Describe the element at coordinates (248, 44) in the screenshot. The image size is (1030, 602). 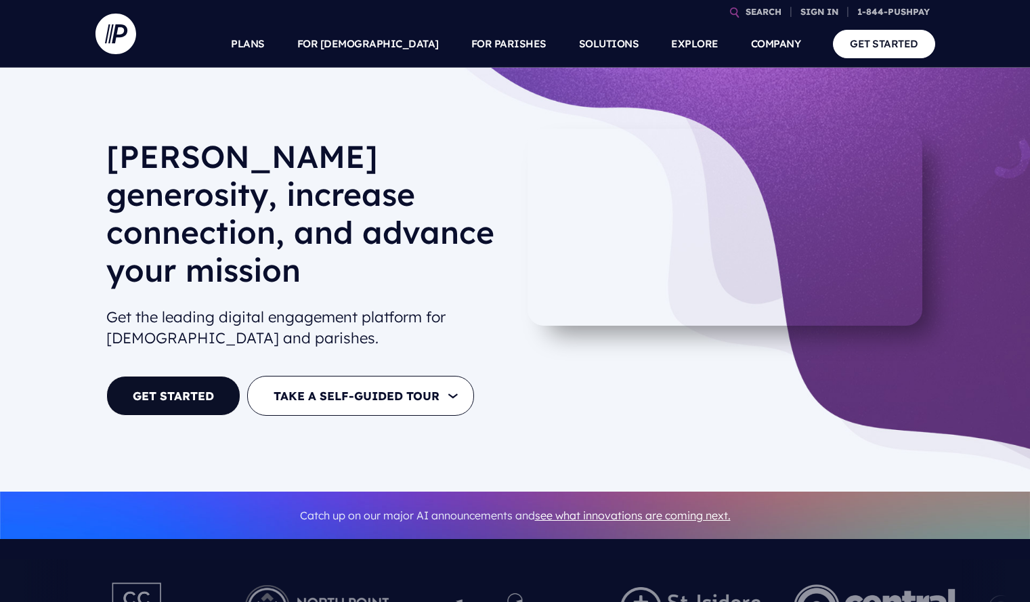
I see `a: PLANS` at that location.